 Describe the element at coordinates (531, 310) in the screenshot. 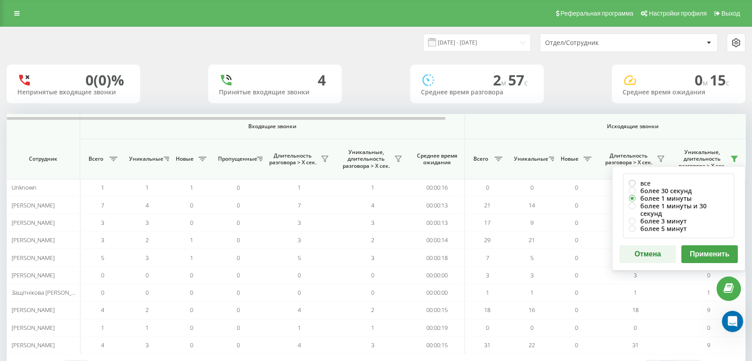

I see `span: 16` at that location.